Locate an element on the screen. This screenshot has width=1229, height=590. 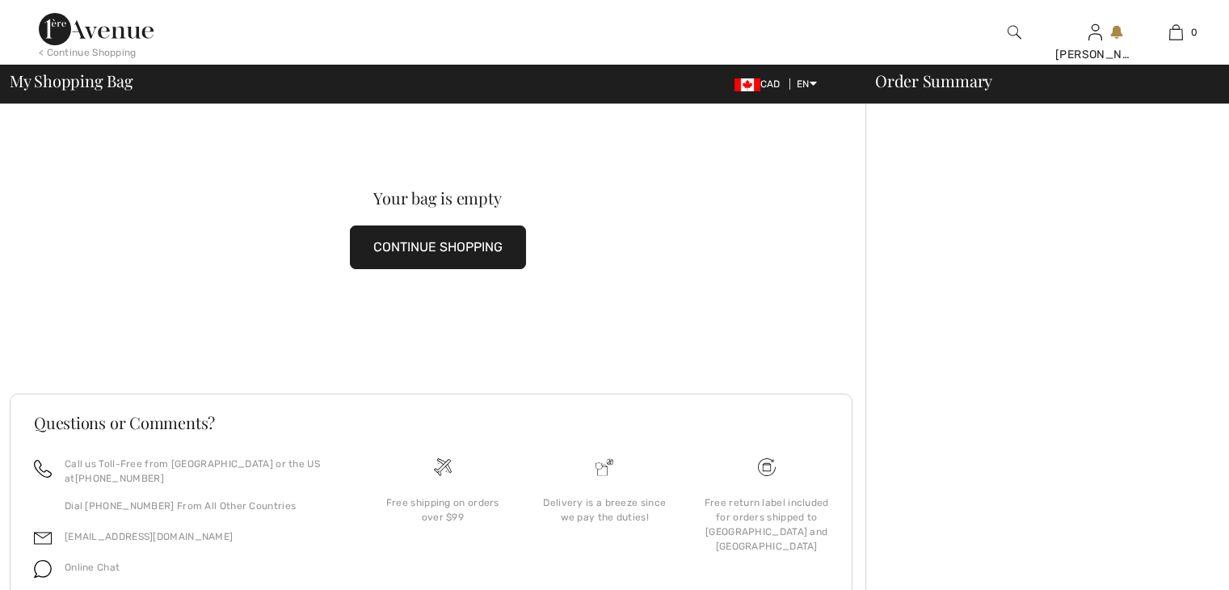
div: Free shipping on orders over $99 is located at coordinates (443, 510).